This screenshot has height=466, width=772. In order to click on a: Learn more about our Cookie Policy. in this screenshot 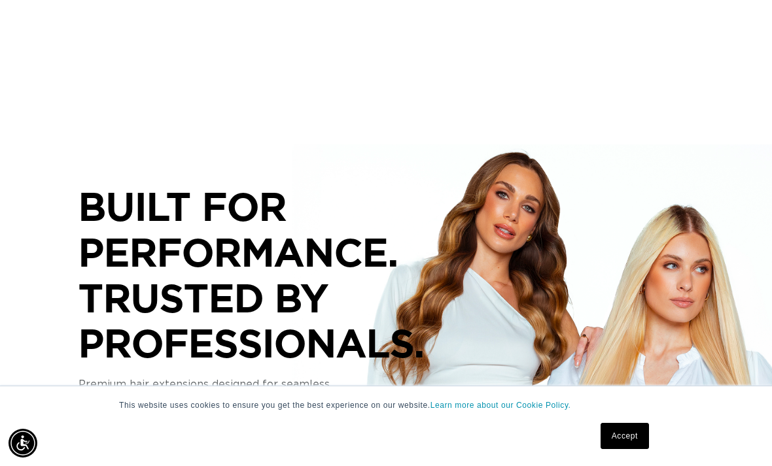, I will do `click(500, 406)`.